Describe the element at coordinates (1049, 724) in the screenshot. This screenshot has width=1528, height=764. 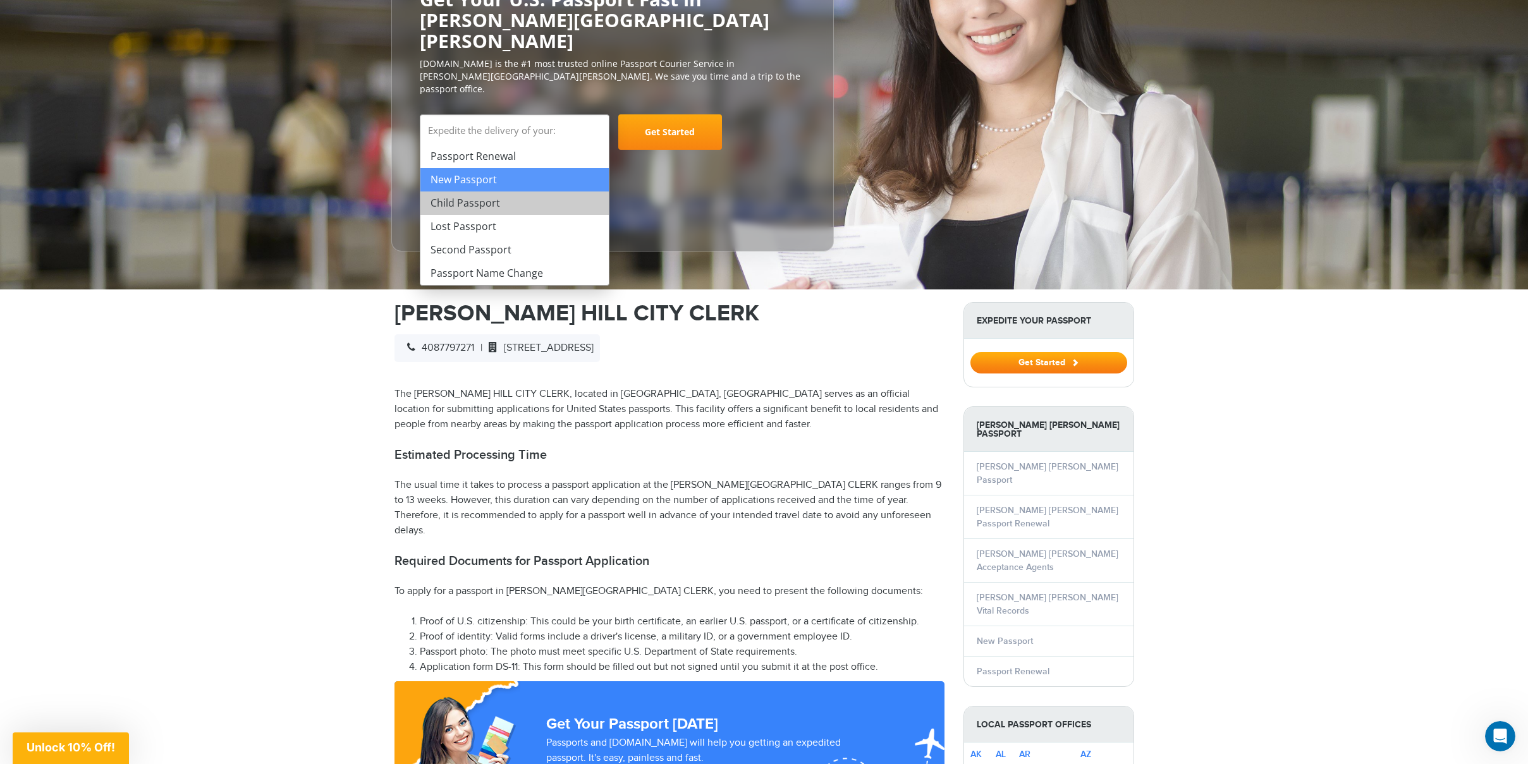
I see `strong: Local Passport Offices` at that location.